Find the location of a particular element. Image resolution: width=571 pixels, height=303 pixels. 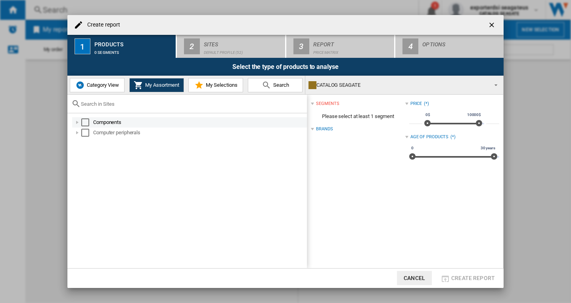

span: My Selections is located at coordinates (220, 85).